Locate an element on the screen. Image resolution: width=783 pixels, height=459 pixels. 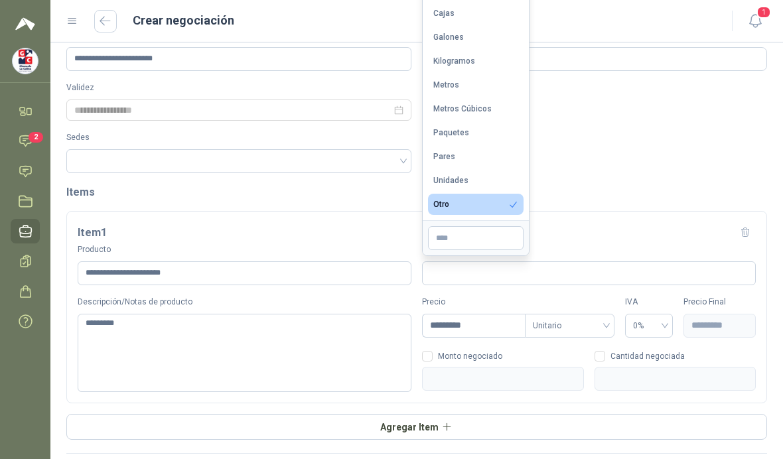
label: Unidades is located at coordinates (588, 249).